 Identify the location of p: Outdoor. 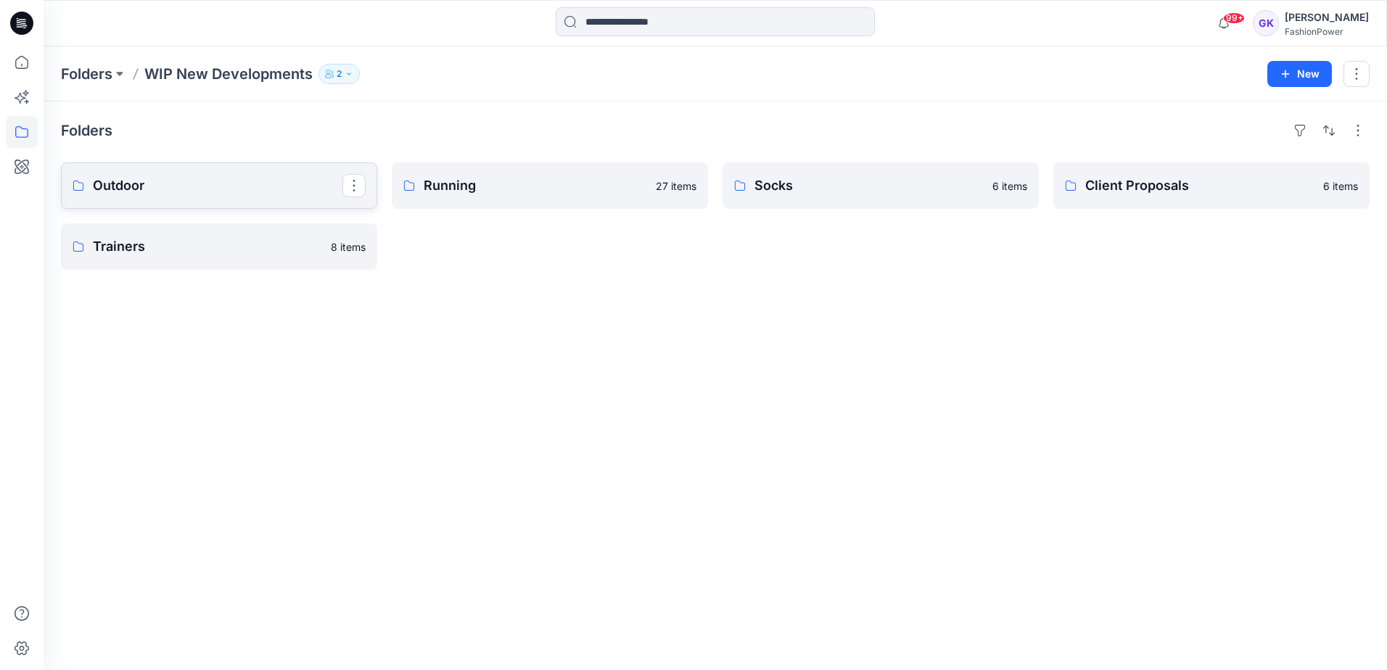
(218, 186).